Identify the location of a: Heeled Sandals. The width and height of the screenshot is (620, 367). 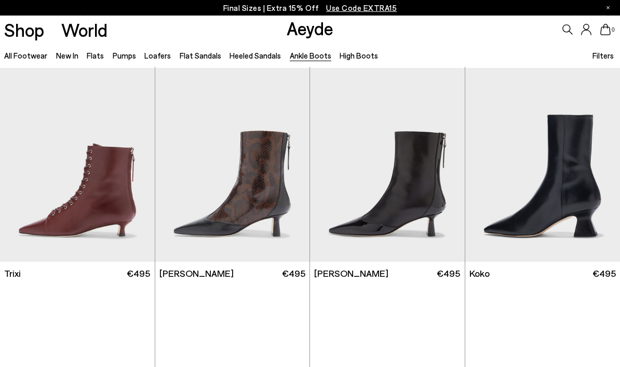
(255, 56).